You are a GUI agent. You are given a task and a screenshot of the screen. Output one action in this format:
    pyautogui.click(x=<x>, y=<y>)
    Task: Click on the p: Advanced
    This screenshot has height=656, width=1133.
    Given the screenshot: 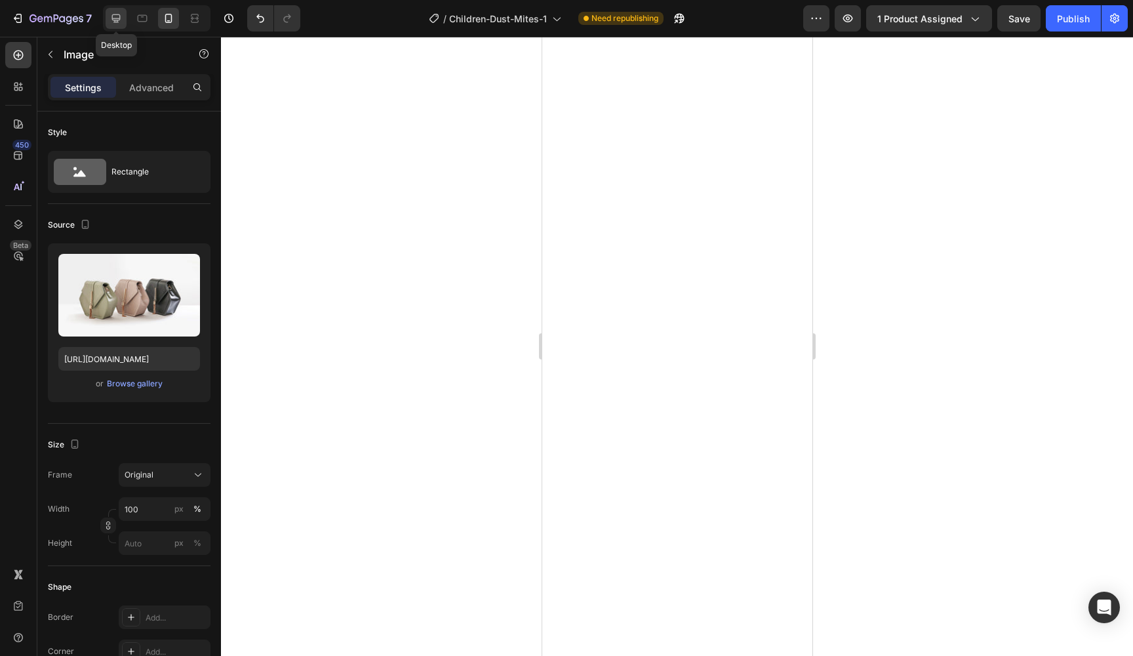 What is the action you would take?
    pyautogui.click(x=151, y=87)
    